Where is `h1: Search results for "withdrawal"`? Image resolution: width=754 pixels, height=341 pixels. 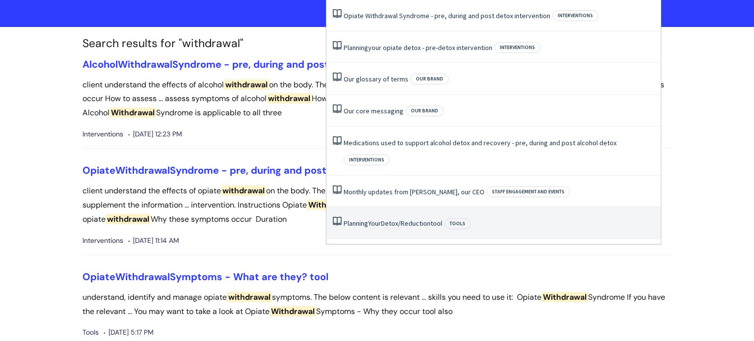 h1: Search results for "withdrawal" is located at coordinates (377, 44).